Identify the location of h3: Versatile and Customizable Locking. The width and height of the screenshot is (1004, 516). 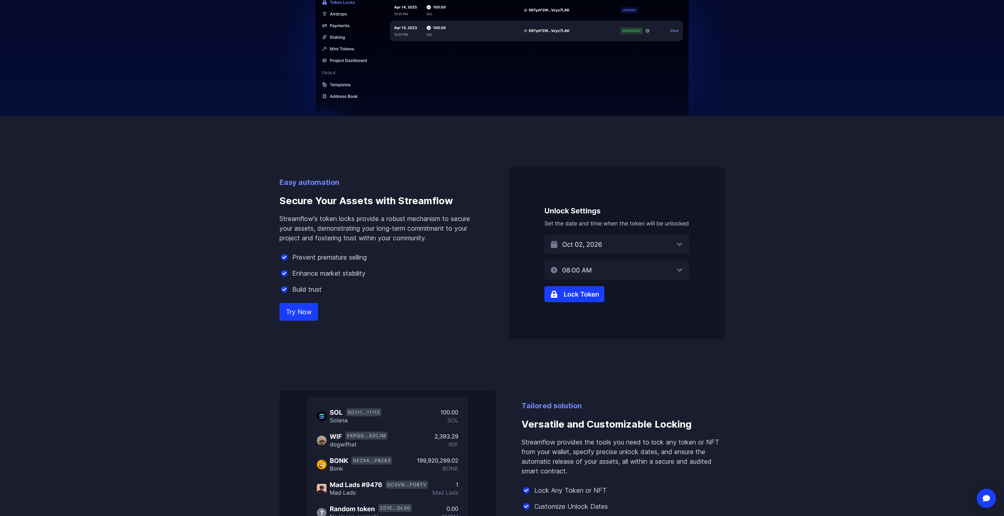
(624, 425).